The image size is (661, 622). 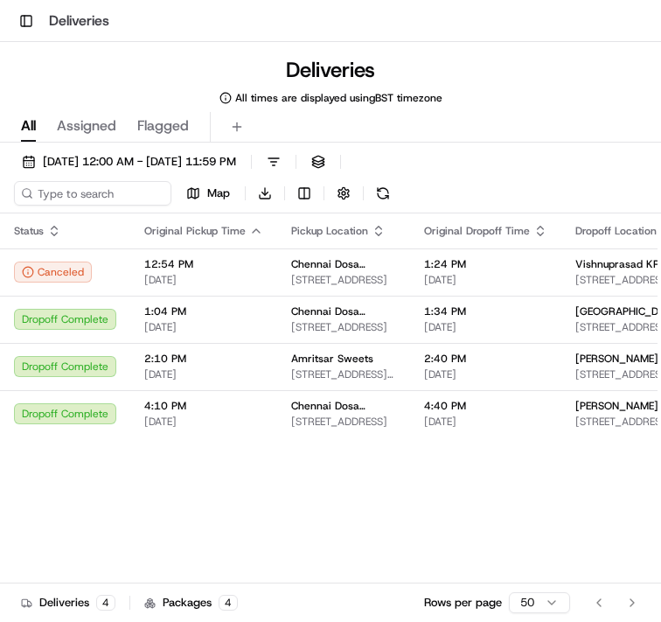 I want to click on button: Map, so click(x=208, y=193).